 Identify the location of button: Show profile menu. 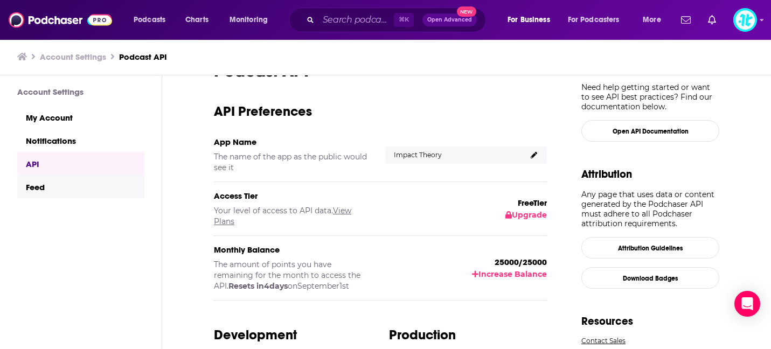
(745, 20).